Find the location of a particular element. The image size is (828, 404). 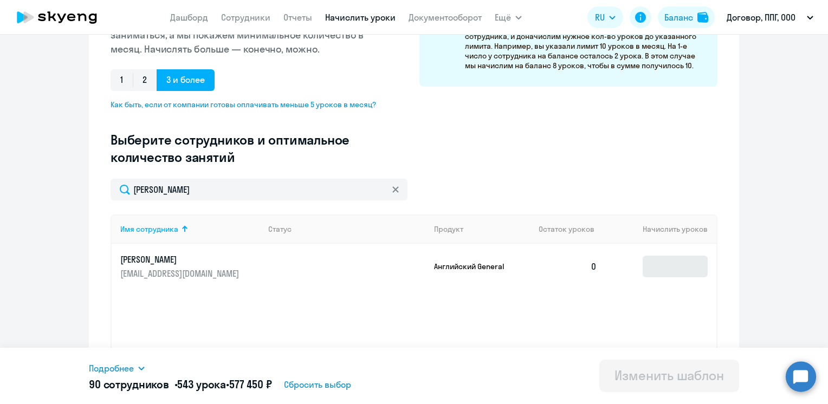

a: Отчеты is located at coordinates (297, 17).